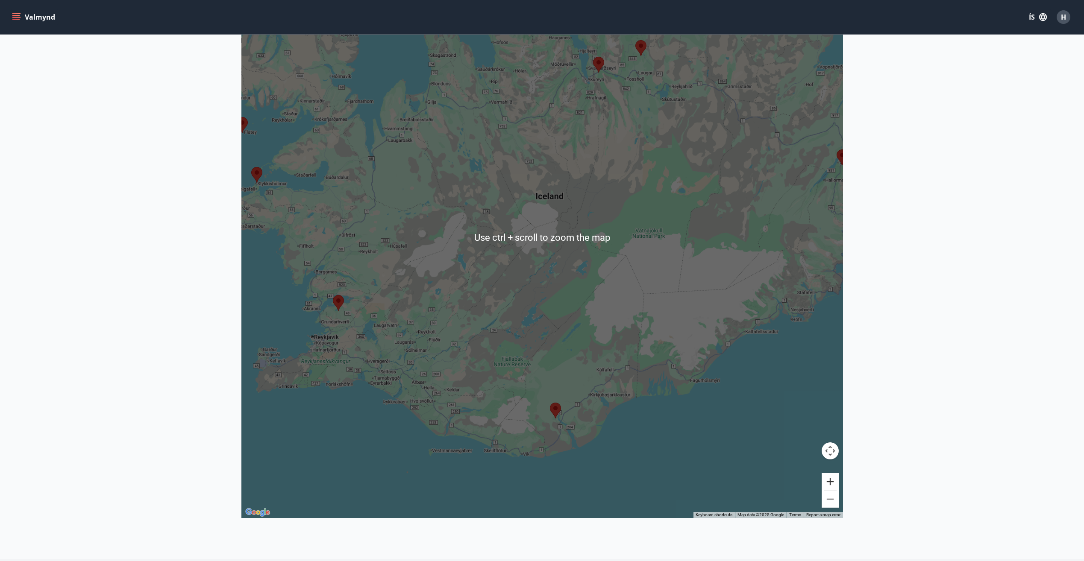  I want to click on img: Google, so click(258, 513).